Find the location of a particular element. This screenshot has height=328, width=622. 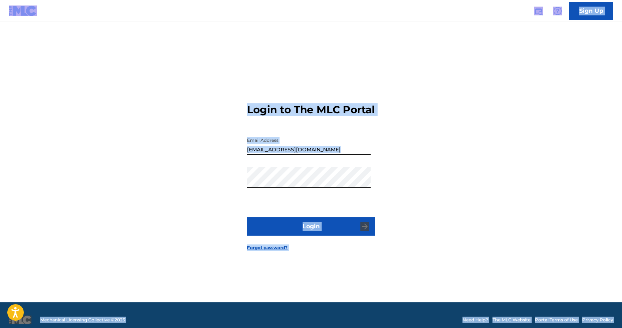

img: f7272a7cc735f4ea7f67.svg is located at coordinates (365, 226).